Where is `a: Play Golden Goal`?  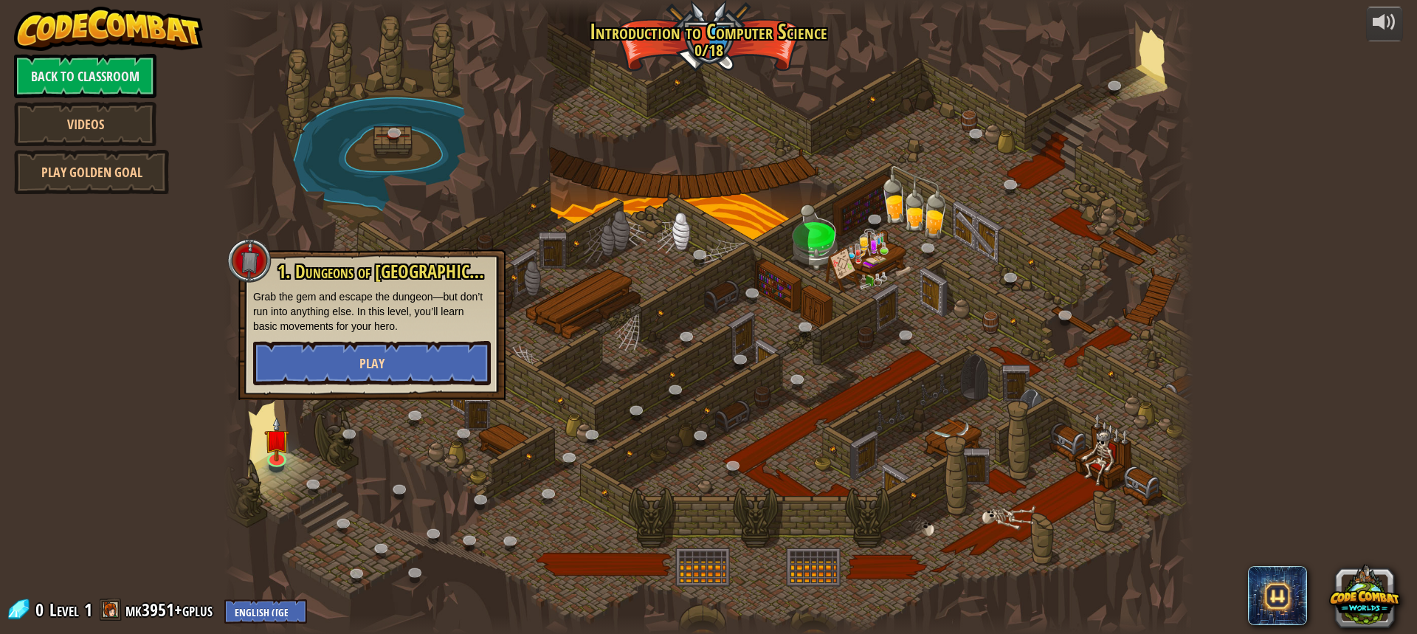
a: Play Golden Goal is located at coordinates (92, 172).